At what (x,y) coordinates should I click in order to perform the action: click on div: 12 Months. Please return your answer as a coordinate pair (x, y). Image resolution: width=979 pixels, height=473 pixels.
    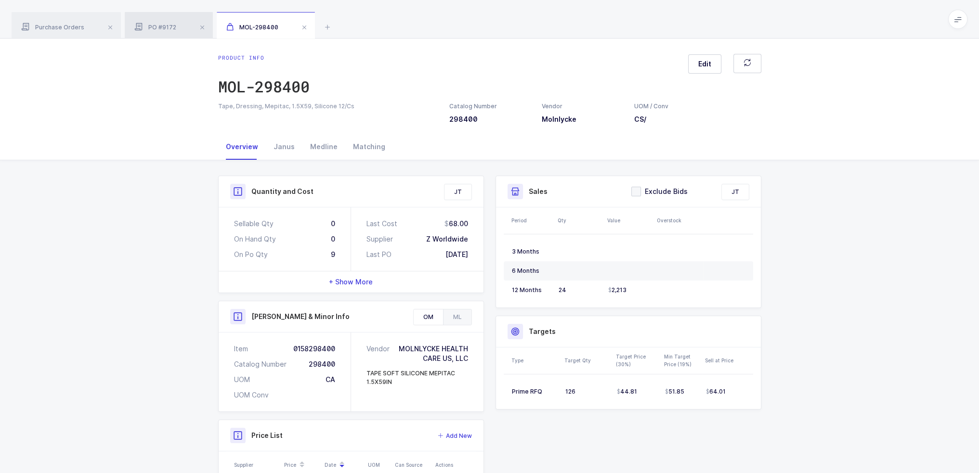
    Looking at the image, I should click on (531, 290).